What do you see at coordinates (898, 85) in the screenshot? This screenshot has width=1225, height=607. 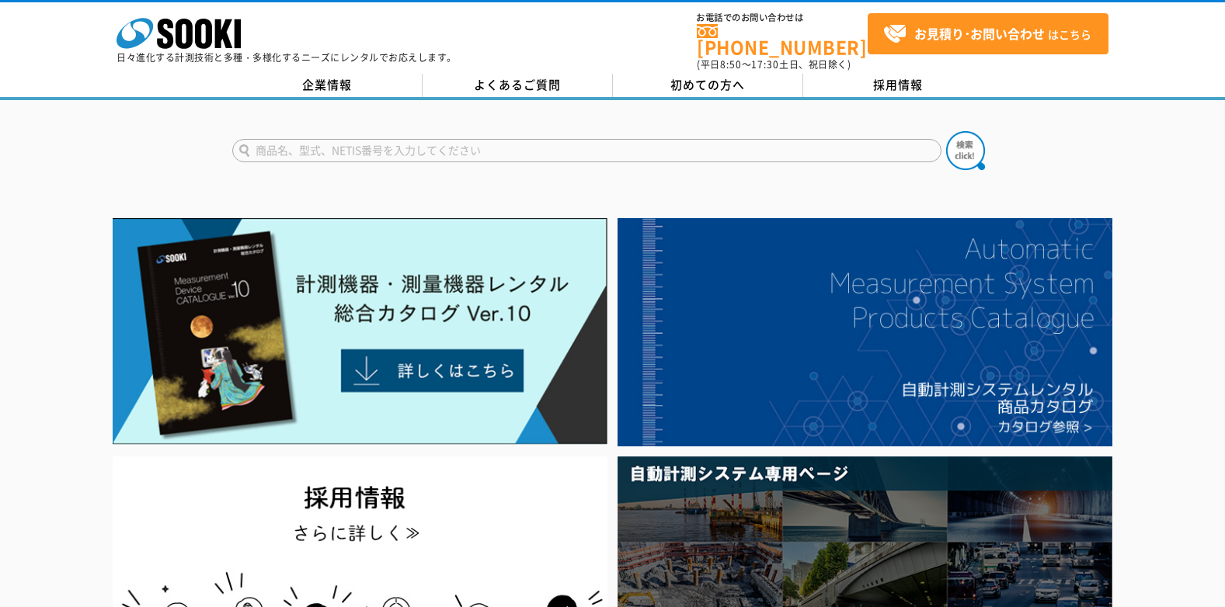 I see `a: 採用情報` at bounding box center [898, 85].